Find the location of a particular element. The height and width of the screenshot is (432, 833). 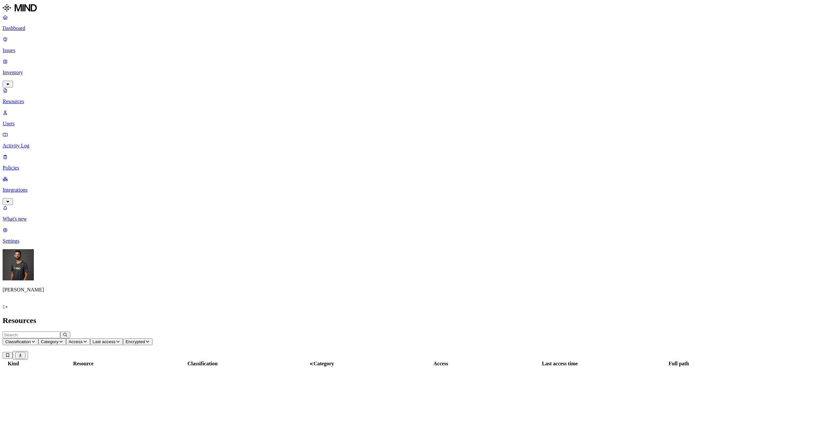

p: Settings is located at coordinates (416, 241).